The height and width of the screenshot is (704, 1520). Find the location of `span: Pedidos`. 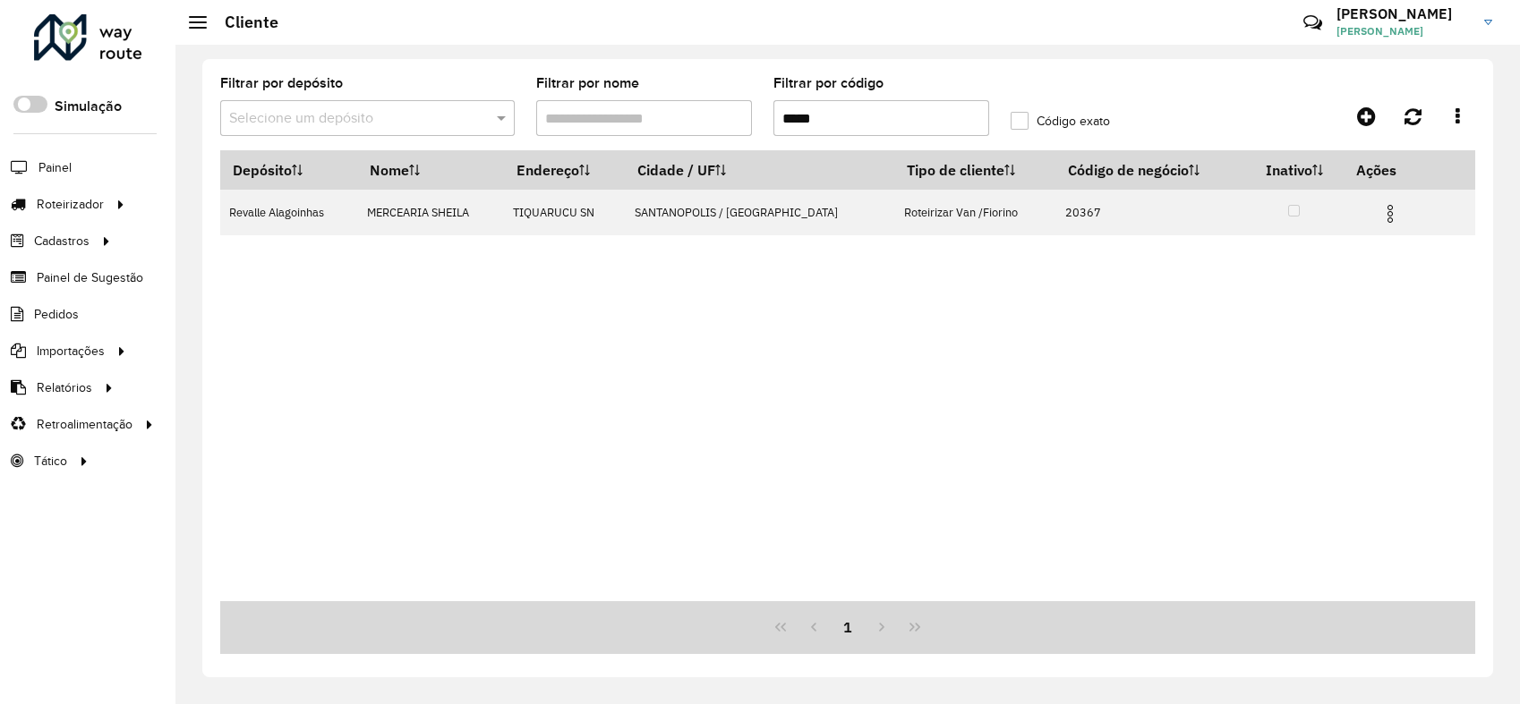

span: Pedidos is located at coordinates (56, 314).